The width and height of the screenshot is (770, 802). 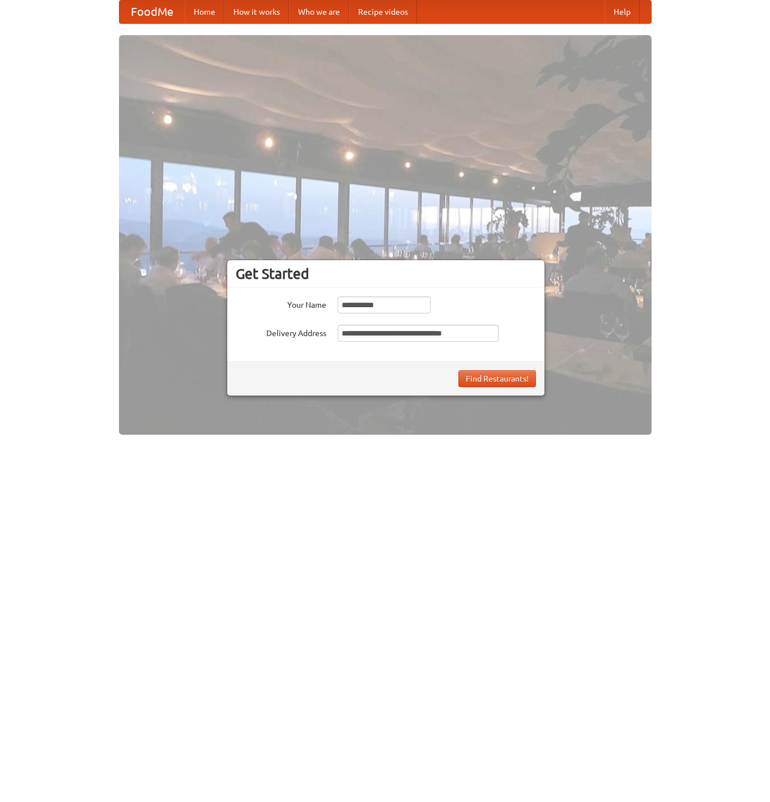 I want to click on a: Recipe videos, so click(x=383, y=12).